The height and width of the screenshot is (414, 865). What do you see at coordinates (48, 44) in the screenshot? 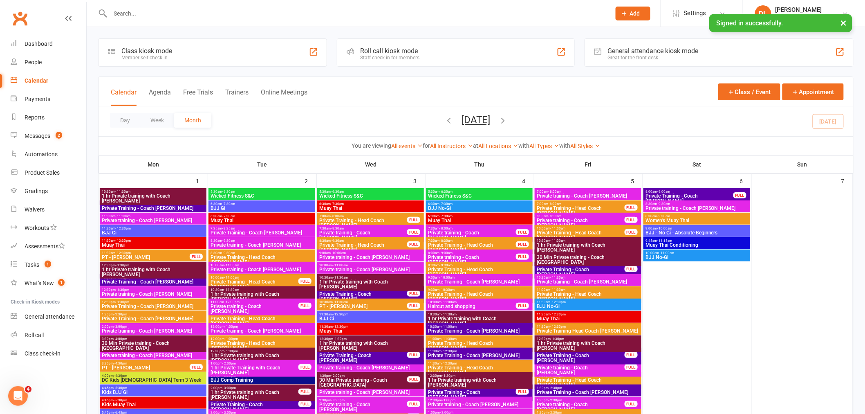
I see `a: Dashboard` at bounding box center [48, 44].